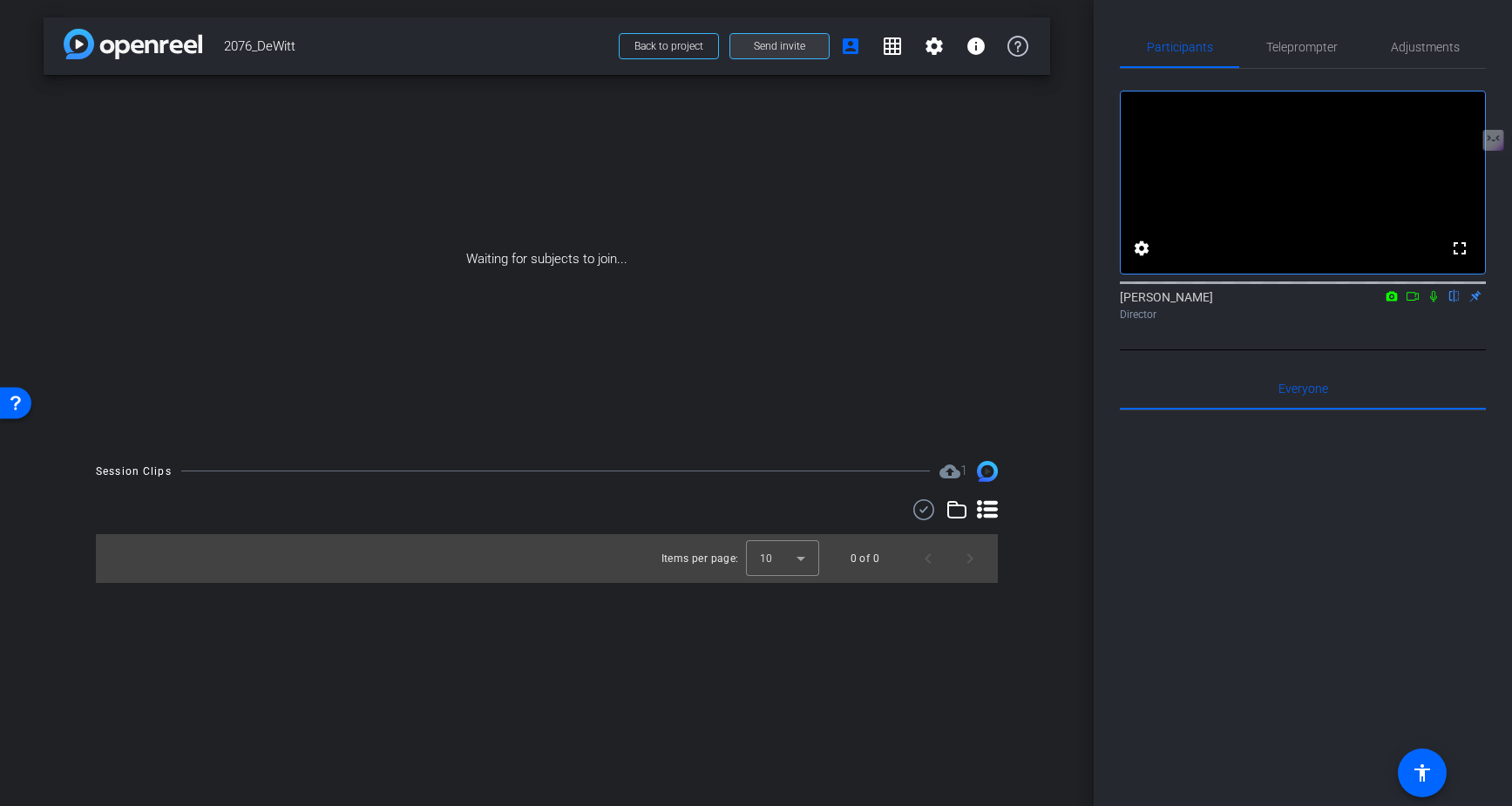 The image size is (1512, 806). Describe the element at coordinates (779, 46) in the screenshot. I see `button: Send invite` at that location.